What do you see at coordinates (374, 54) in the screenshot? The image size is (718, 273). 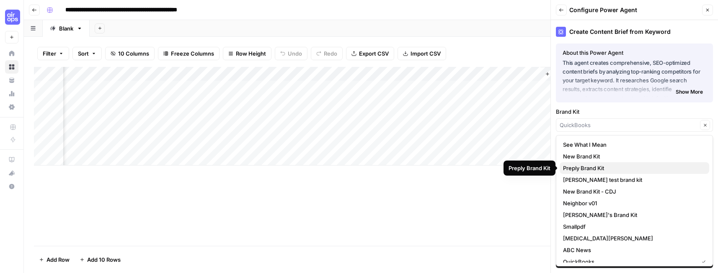 I see `span: Export CSV` at bounding box center [374, 54].